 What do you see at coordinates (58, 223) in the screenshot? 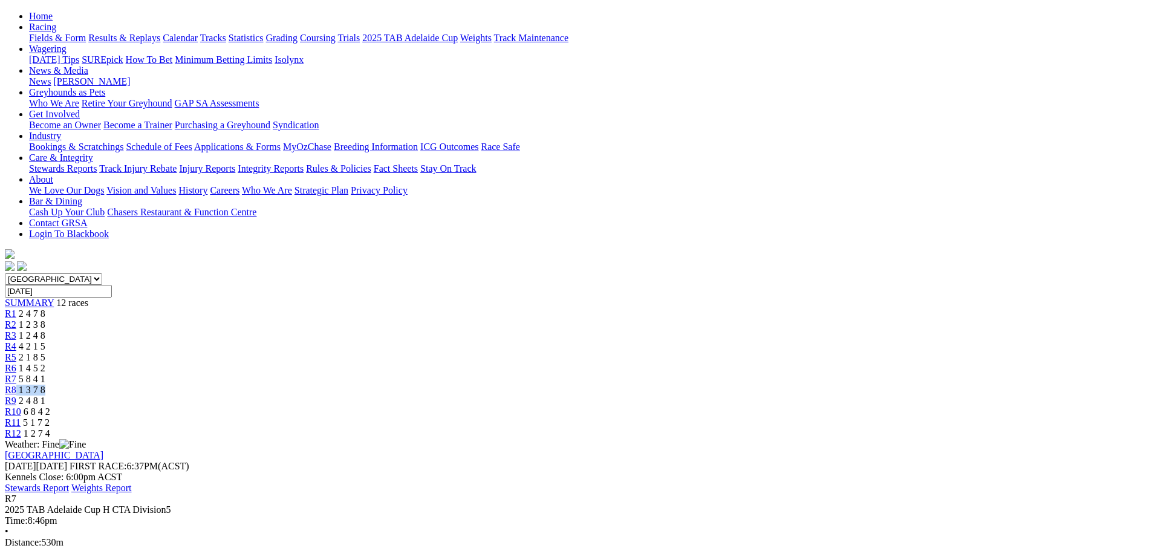
I see `a: Contact GRSA` at bounding box center [58, 223].